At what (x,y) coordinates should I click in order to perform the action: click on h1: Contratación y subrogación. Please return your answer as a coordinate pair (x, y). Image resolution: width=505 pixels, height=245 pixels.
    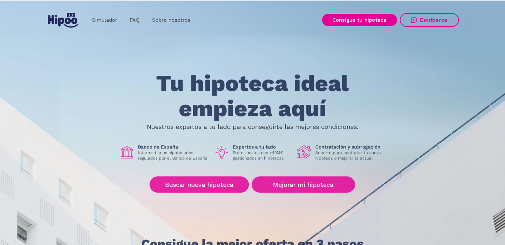
    Looking at the image, I should click on (351, 147).